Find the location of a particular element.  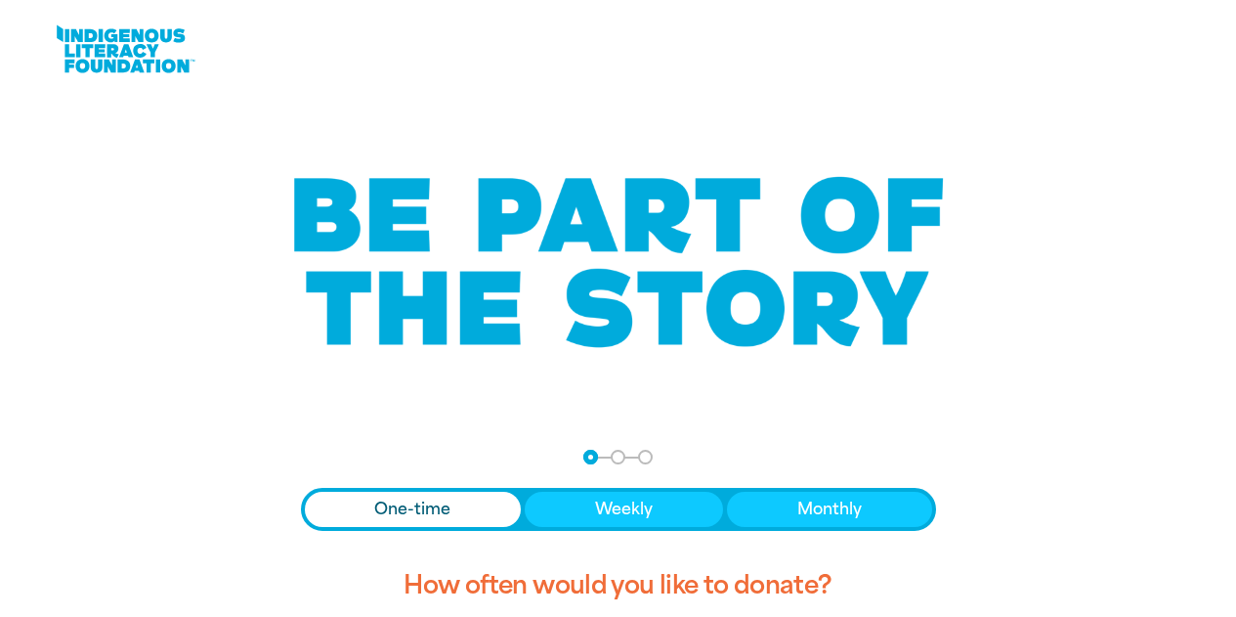

div: Donation frequency is located at coordinates (619, 509).